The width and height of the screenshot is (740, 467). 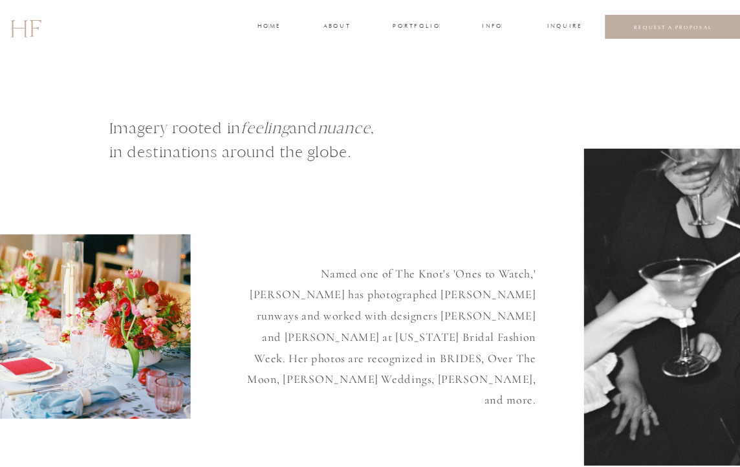 I want to click on a: REQUEST A PROPOSAL, so click(x=672, y=27).